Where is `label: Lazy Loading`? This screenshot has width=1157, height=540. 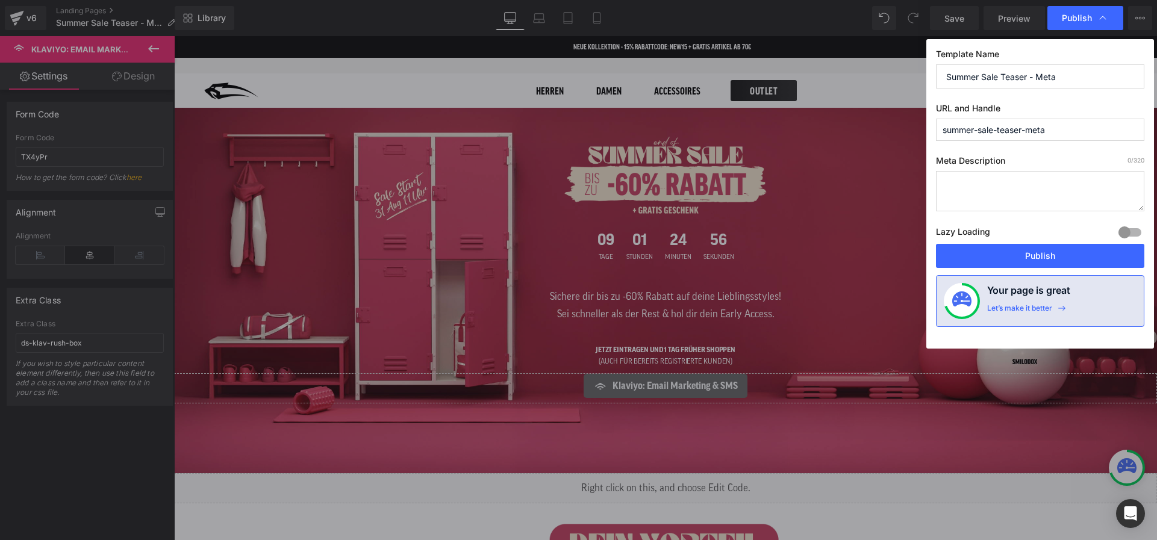
label: Lazy Loading is located at coordinates (963, 234).